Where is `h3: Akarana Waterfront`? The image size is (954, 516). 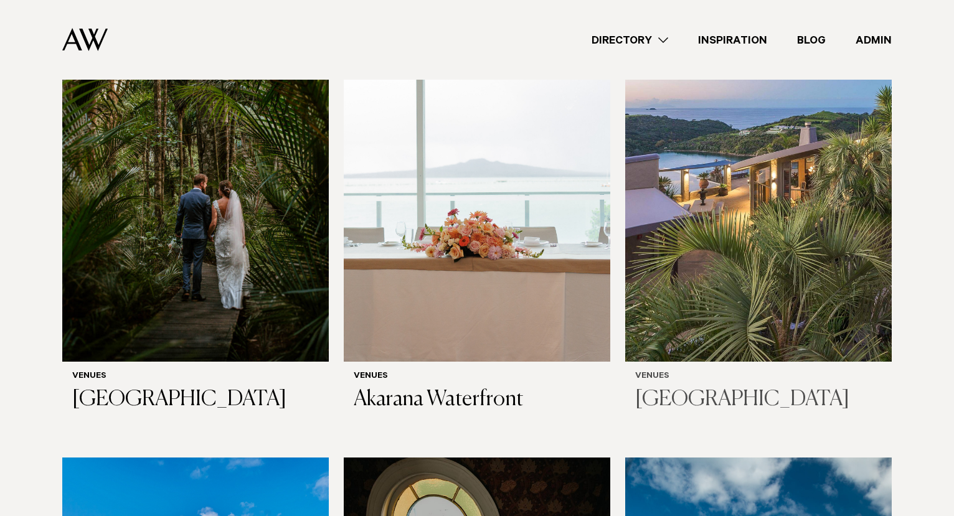
h3: Akarana Waterfront is located at coordinates (477, 400).